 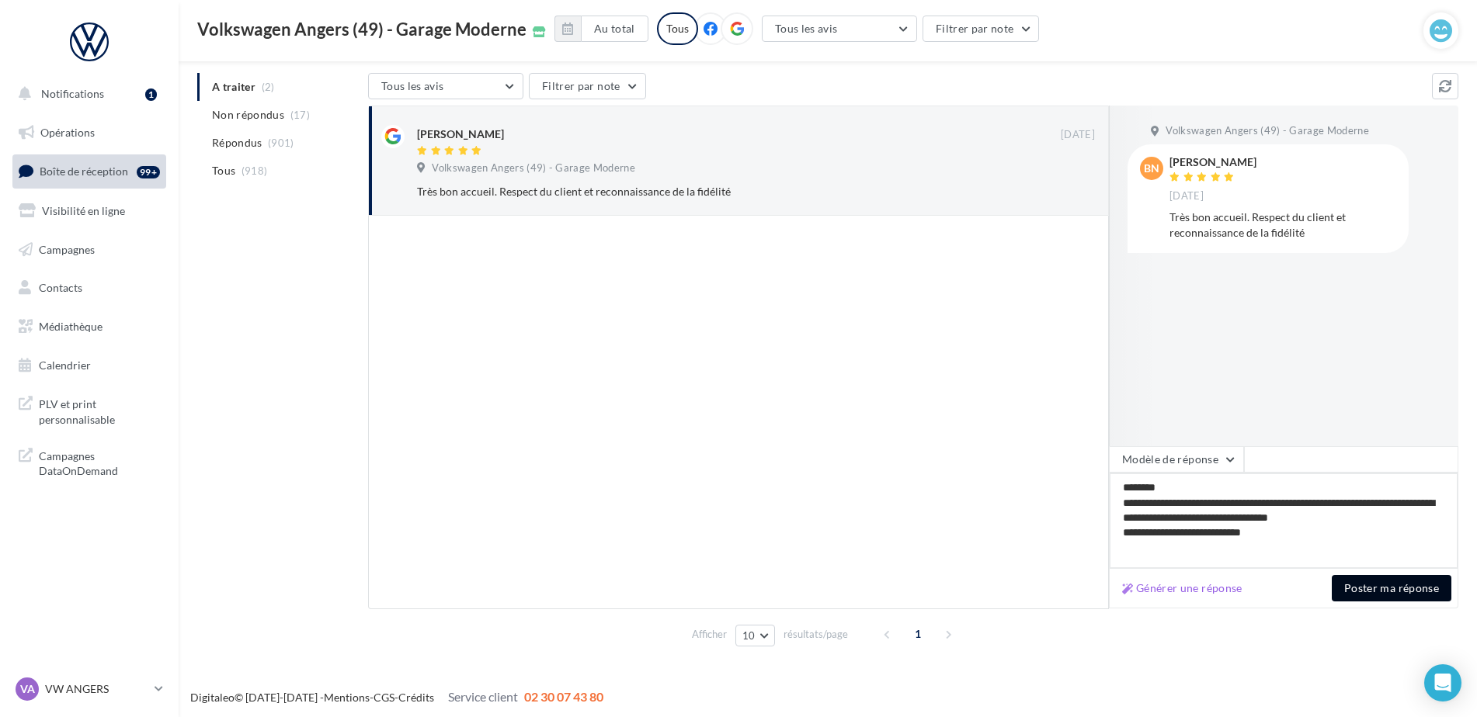 What do you see at coordinates (67, 248) in the screenshot?
I see `span: Campagnes` at bounding box center [67, 248].